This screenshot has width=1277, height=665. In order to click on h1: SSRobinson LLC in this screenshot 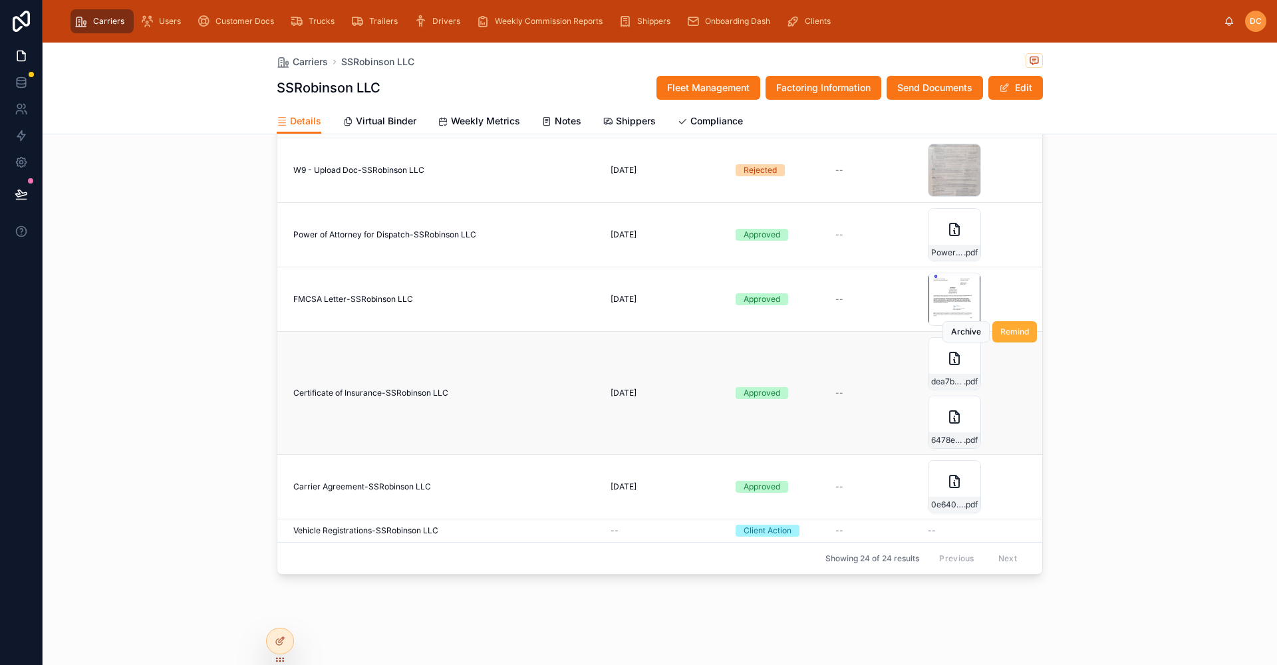, I will do `click(329, 88)`.